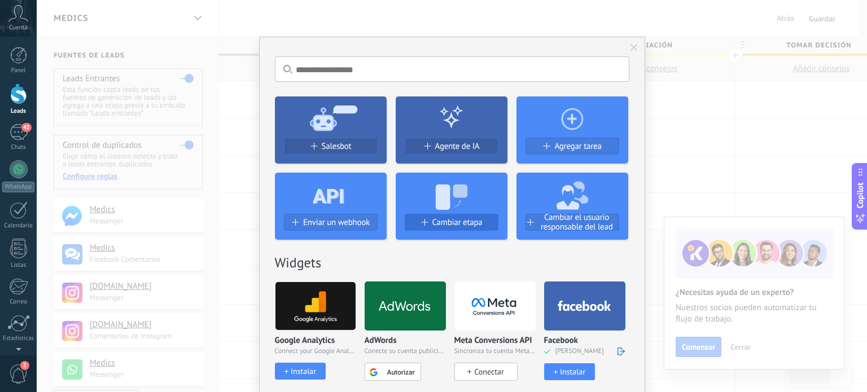  Describe the element at coordinates (19, 226) in the screenshot. I see `div: Calendario` at that location.